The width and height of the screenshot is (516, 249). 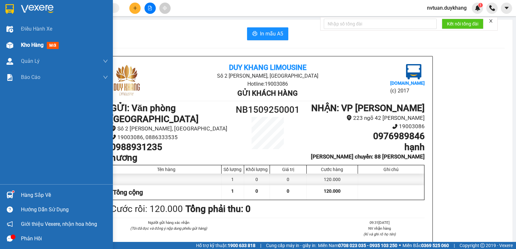 What do you see at coordinates (10, 9) in the screenshot?
I see `img: logo-vxr` at bounding box center [10, 9].